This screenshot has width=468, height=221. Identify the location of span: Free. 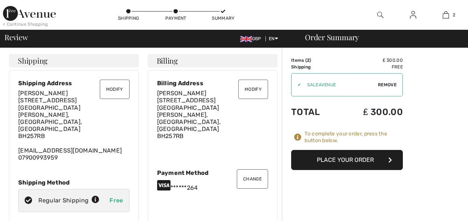
(116, 201).